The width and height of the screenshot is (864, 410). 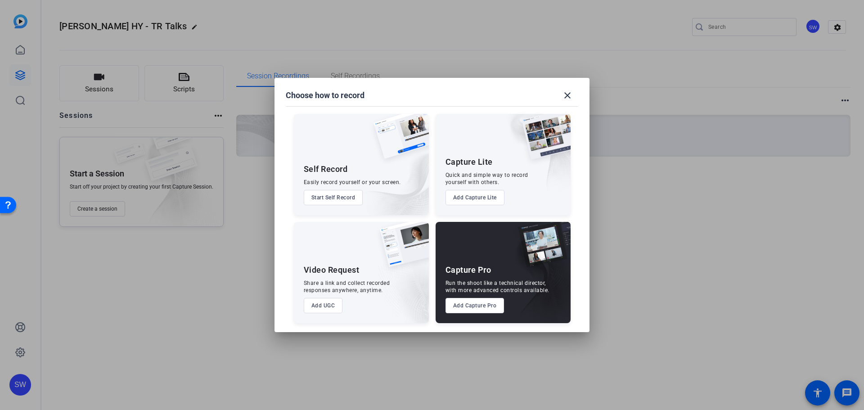 What do you see at coordinates (390, 174) in the screenshot?
I see `img: embarkstudio-self-record.png` at bounding box center [390, 174].